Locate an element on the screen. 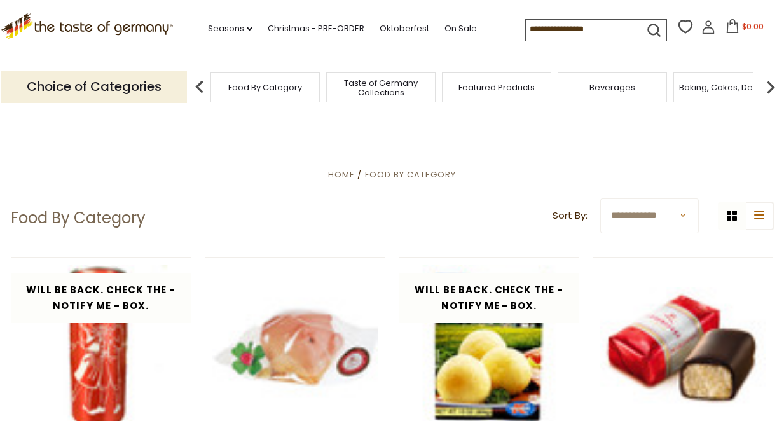 The height and width of the screenshot is (421, 784). span: Featured Products is located at coordinates (496, 87).